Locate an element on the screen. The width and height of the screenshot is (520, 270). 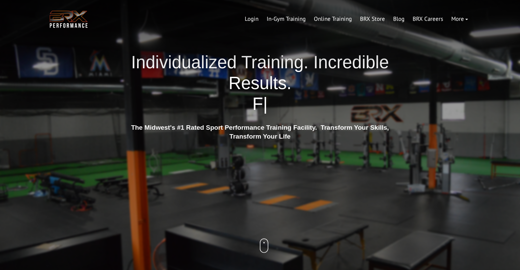
div: Navigation Menu is located at coordinates (356, 19).